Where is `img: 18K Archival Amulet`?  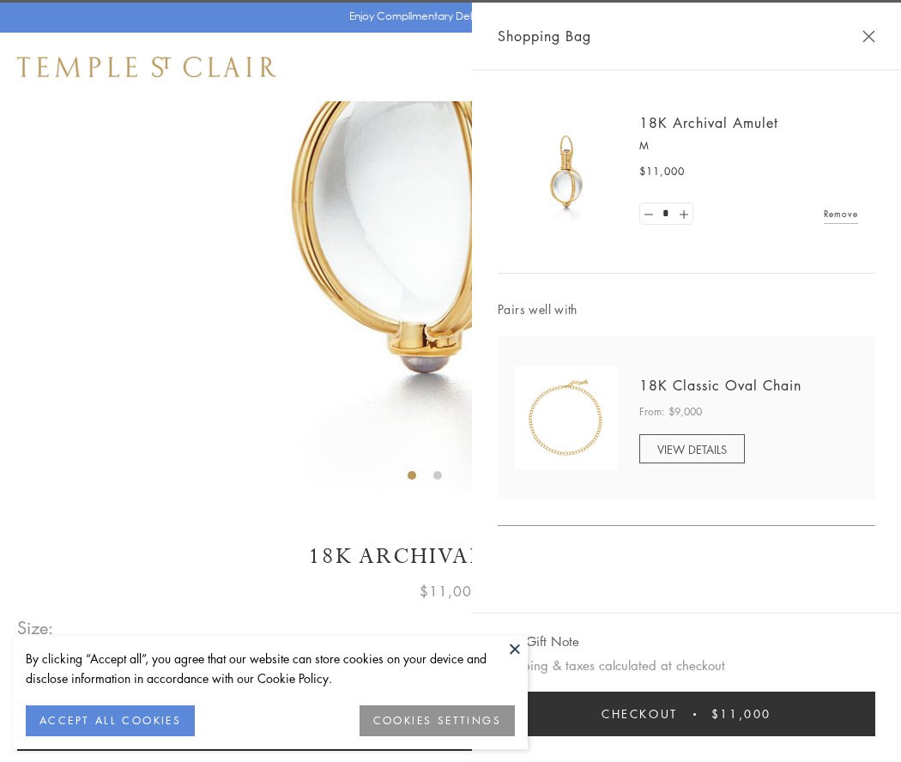
img: 18K Archival Amulet is located at coordinates (567, 172).